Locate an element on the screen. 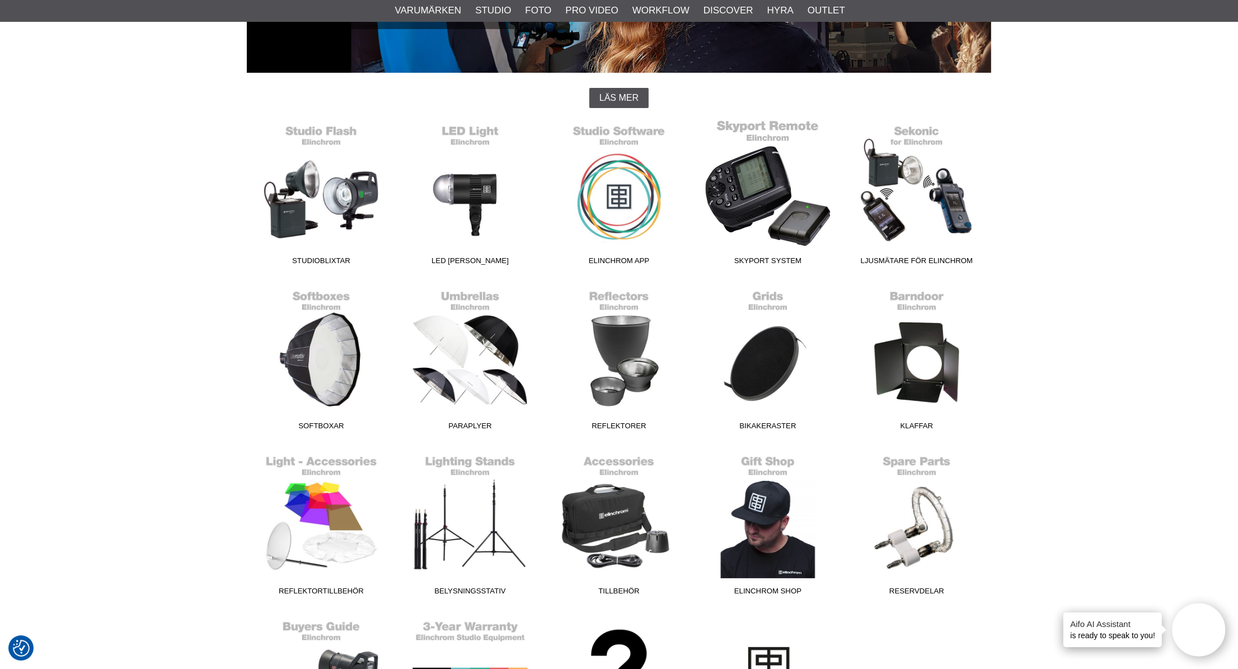 The width and height of the screenshot is (1238, 669). a: Workflow is located at coordinates (661, 11).